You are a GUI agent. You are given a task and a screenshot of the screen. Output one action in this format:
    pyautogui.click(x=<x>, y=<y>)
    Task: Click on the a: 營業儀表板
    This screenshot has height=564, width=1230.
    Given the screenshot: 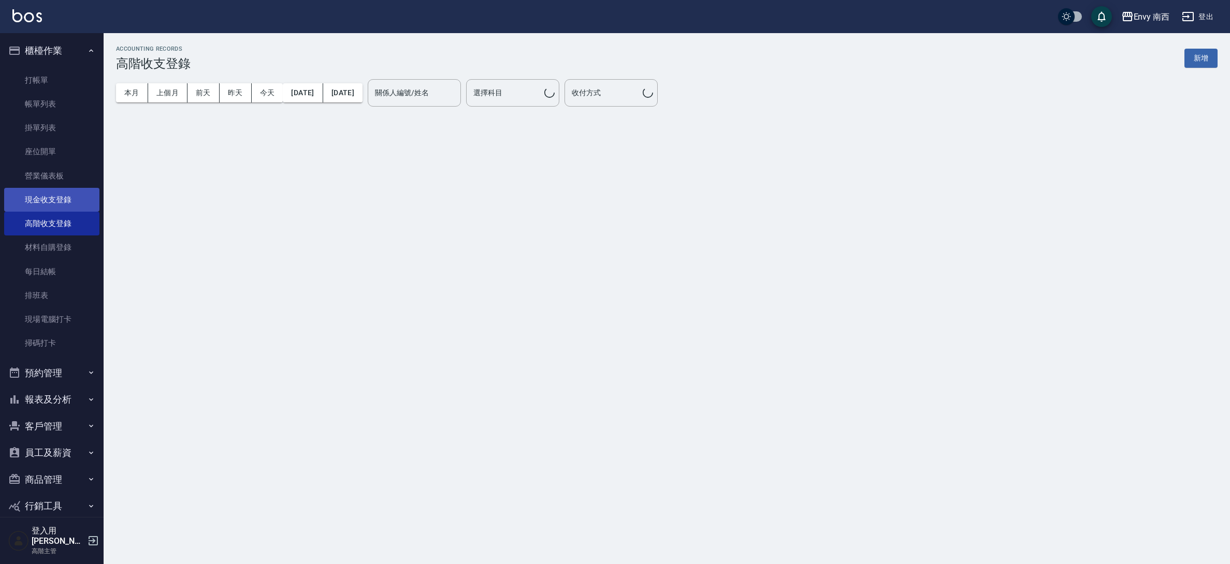 What is the action you would take?
    pyautogui.click(x=52, y=176)
    